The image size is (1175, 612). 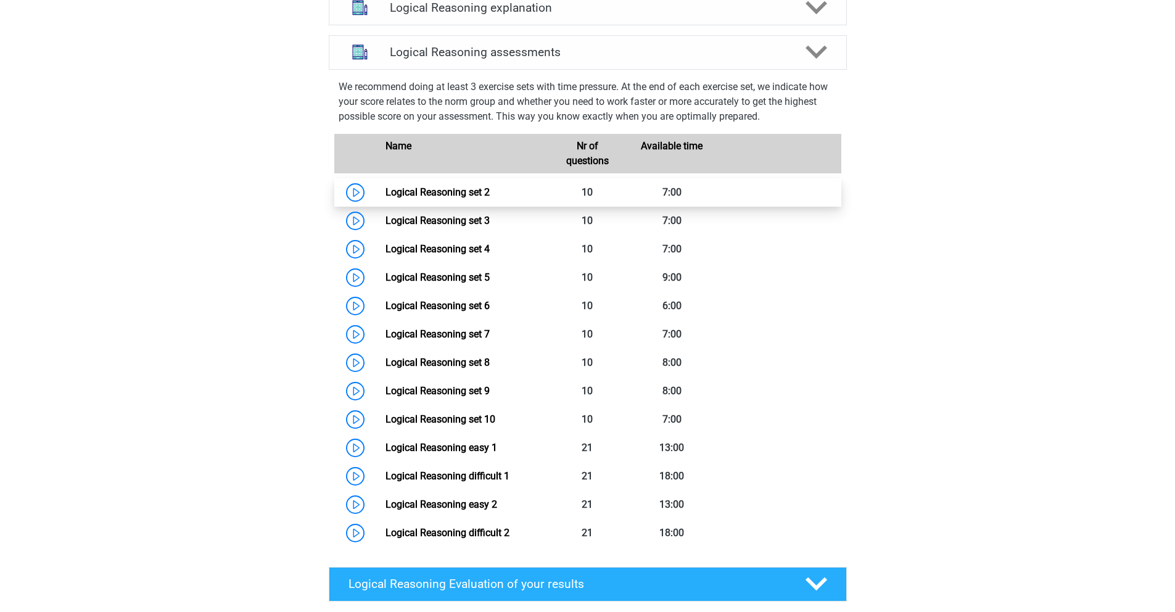 I want to click on a: Logical Reasoning set 10, so click(x=440, y=419).